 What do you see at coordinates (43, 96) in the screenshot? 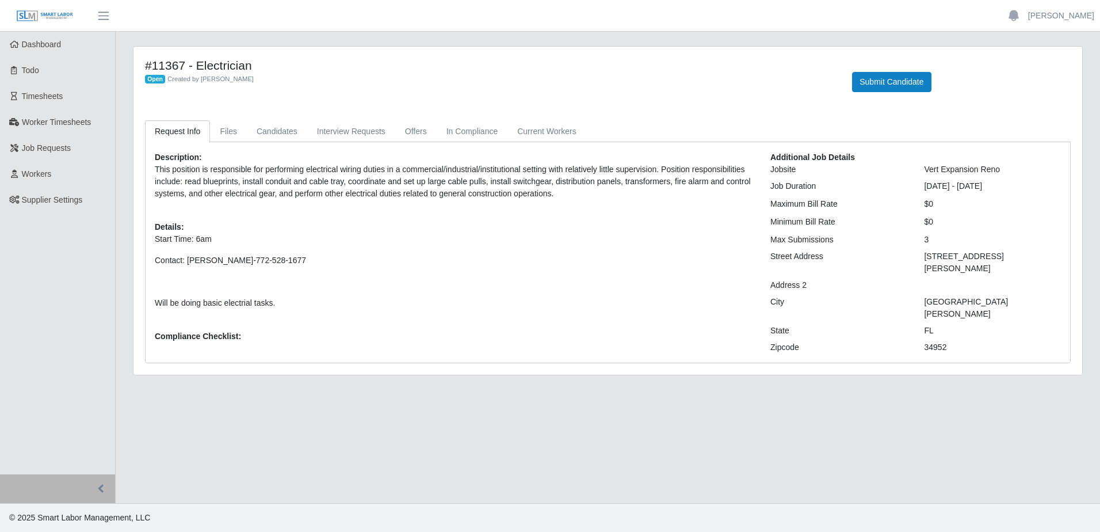
I see `span: Timesheets` at bounding box center [43, 96].